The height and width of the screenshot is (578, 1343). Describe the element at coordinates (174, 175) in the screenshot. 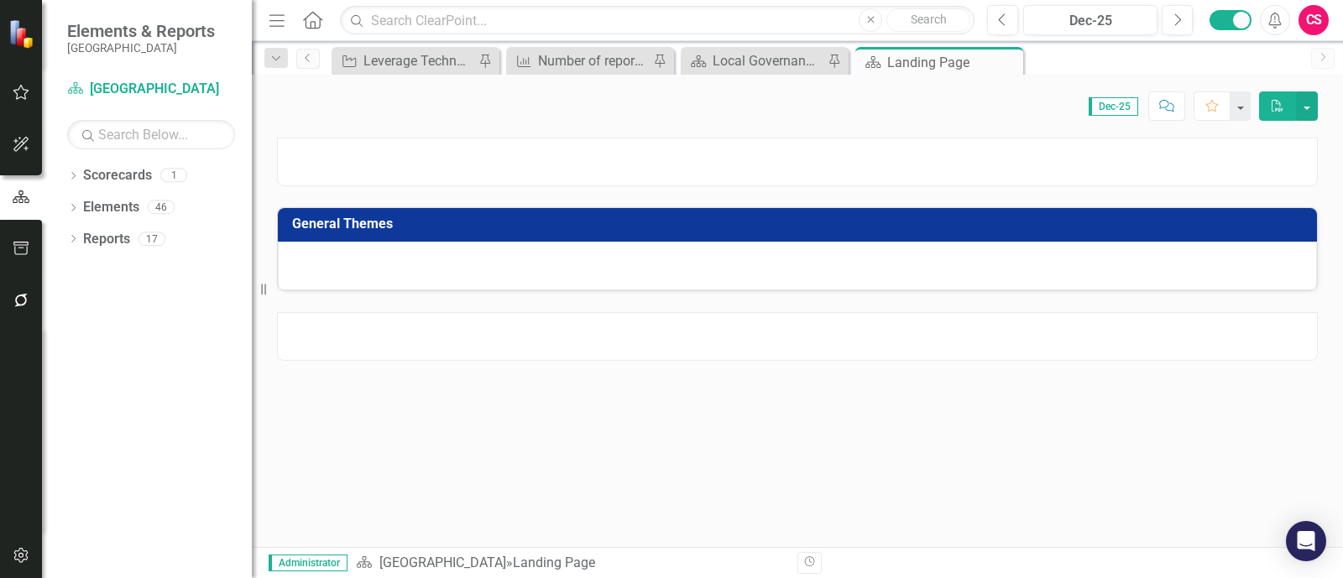

I see `div: 1` at that location.